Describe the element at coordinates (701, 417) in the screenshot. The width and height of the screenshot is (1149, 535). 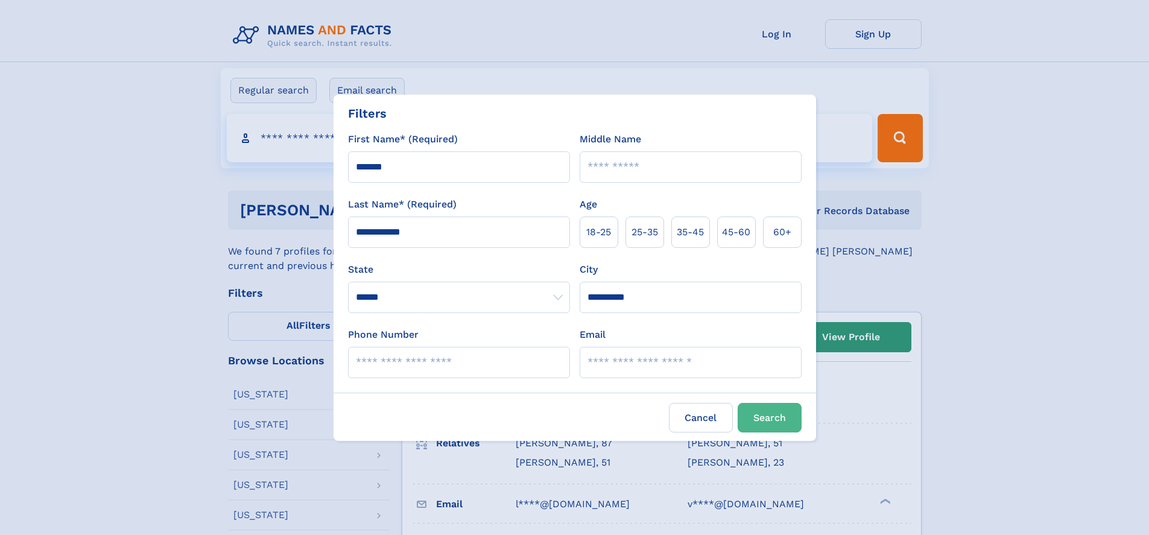
I see `label: Cancel` at that location.